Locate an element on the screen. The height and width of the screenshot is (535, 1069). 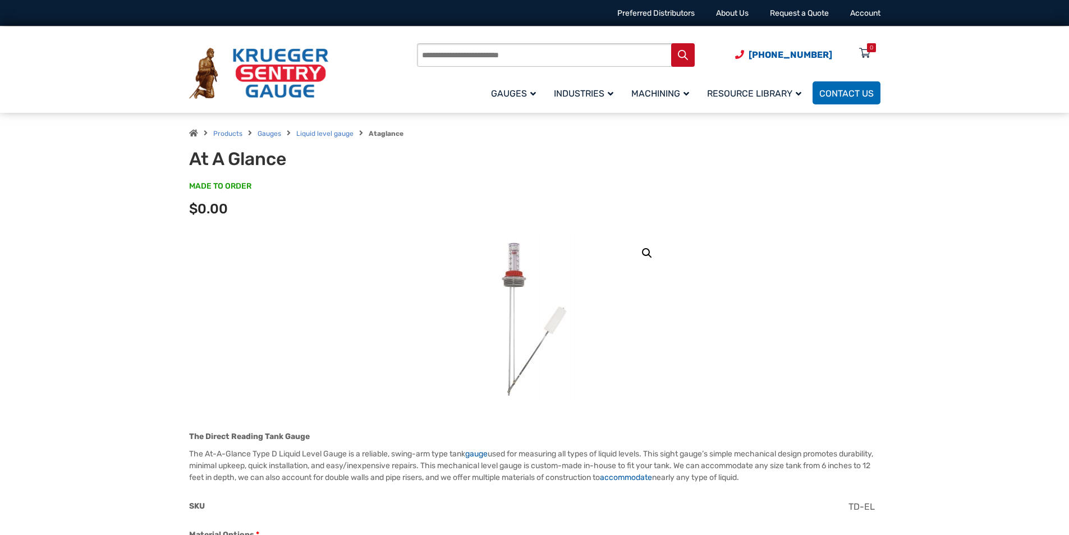
span: Resource Library is located at coordinates (754, 93).